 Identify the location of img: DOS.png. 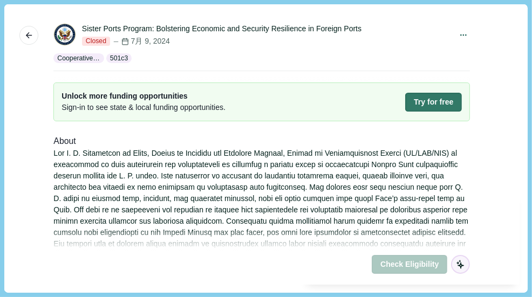
(65, 35).